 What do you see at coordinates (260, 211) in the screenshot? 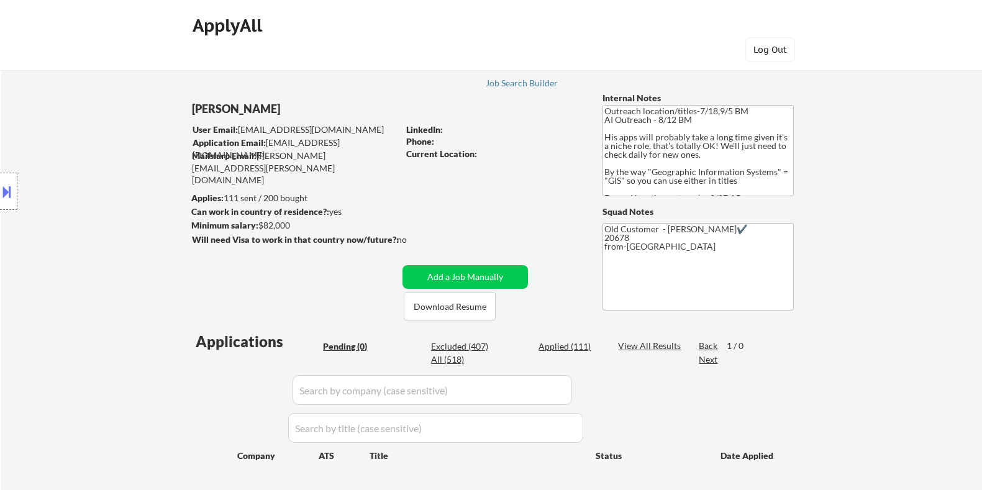
I see `strong: Can work in country of residence?:` at bounding box center [260, 211].